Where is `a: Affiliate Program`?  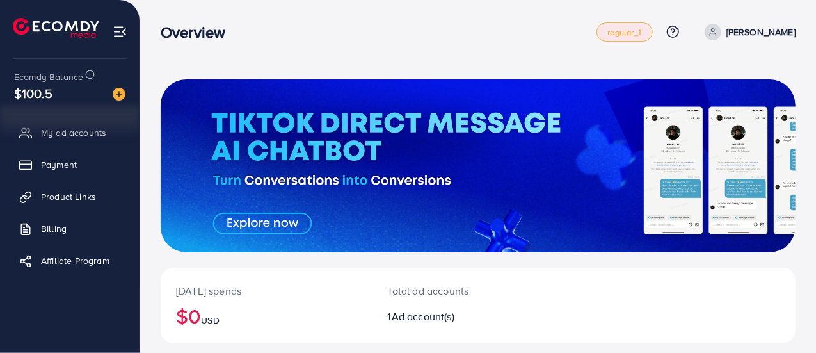 a: Affiliate Program is located at coordinates (70, 260).